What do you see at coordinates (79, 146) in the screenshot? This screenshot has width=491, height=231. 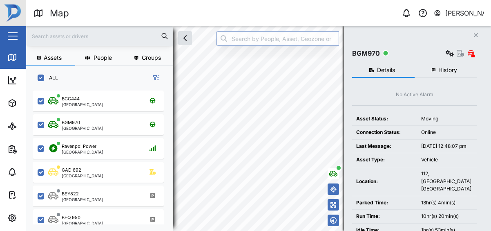 I see `div: Ravenpol Power` at bounding box center [79, 146].